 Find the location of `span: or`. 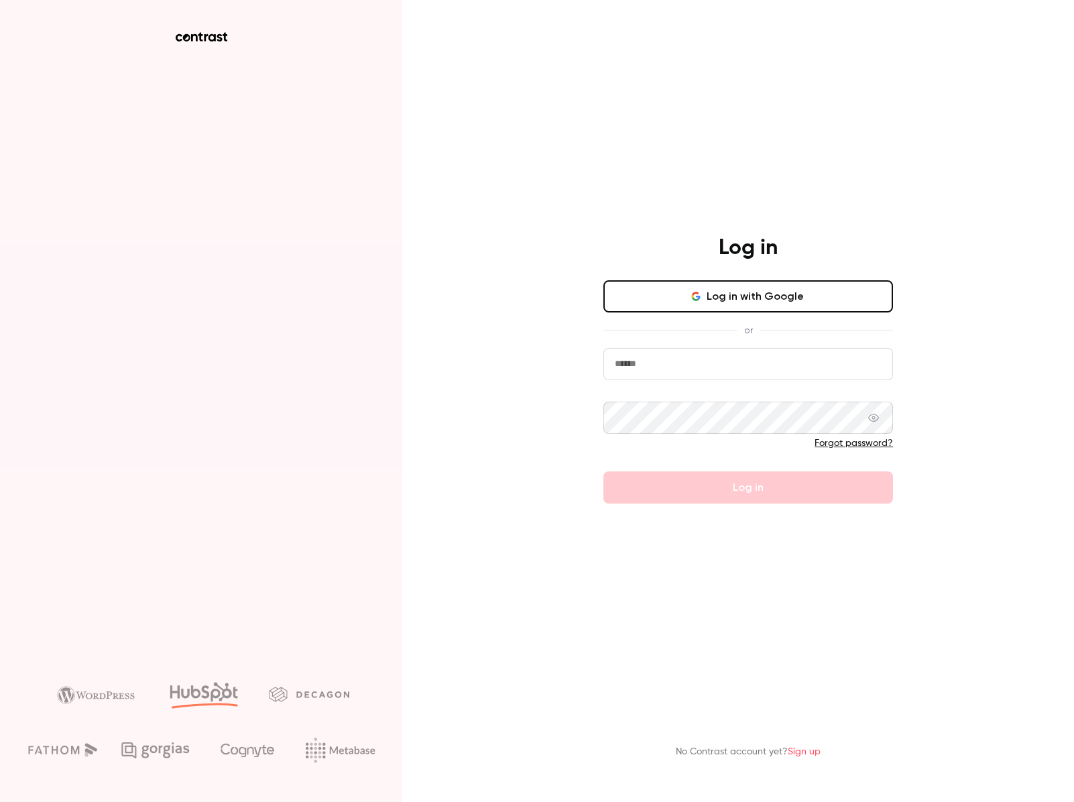

span: or is located at coordinates (748, 330).